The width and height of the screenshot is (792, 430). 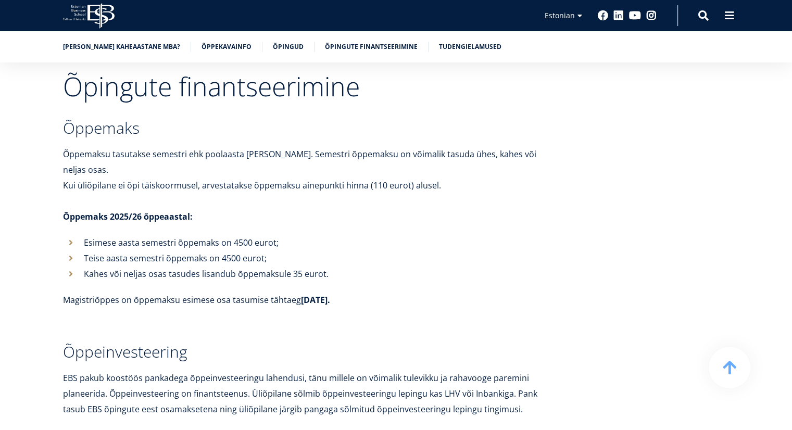 I want to click on h3: Õppemaks, so click(x=310, y=128).